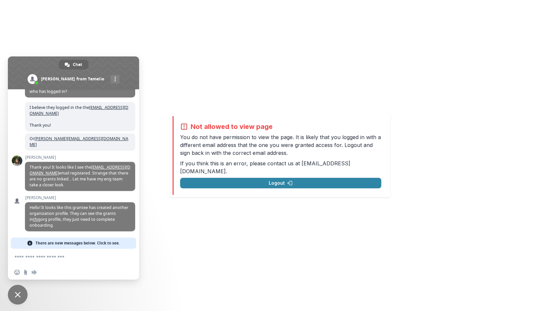 The height and width of the screenshot is (311, 560). I want to click on button: Logout, so click(281, 183).